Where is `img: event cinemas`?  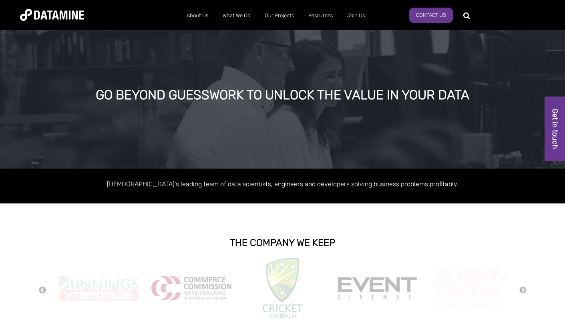 img: event cinemas is located at coordinates (377, 288).